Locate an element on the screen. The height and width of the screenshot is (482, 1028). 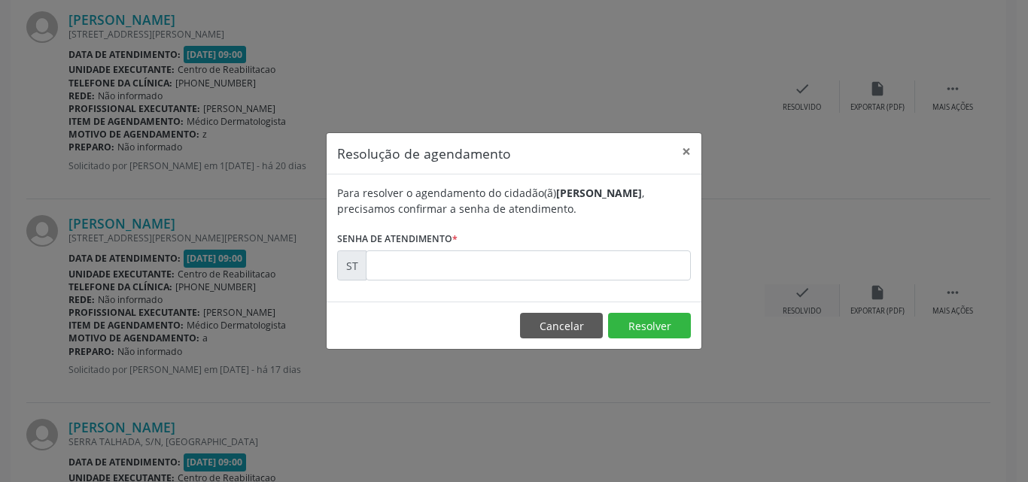
div: ST is located at coordinates (351, 266).